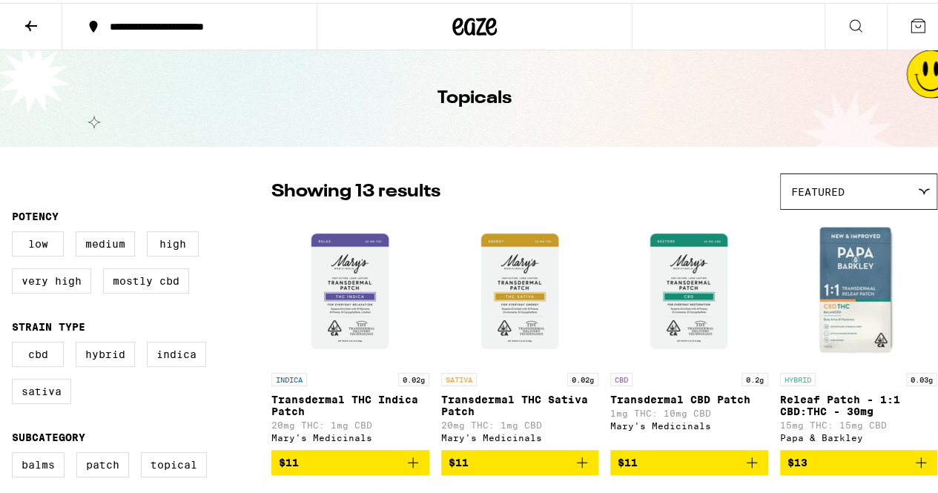 The width and height of the screenshot is (938, 493). I want to click on a: Open page for Transdermal CBD Patch from Mary's Medicinals, so click(689, 331).